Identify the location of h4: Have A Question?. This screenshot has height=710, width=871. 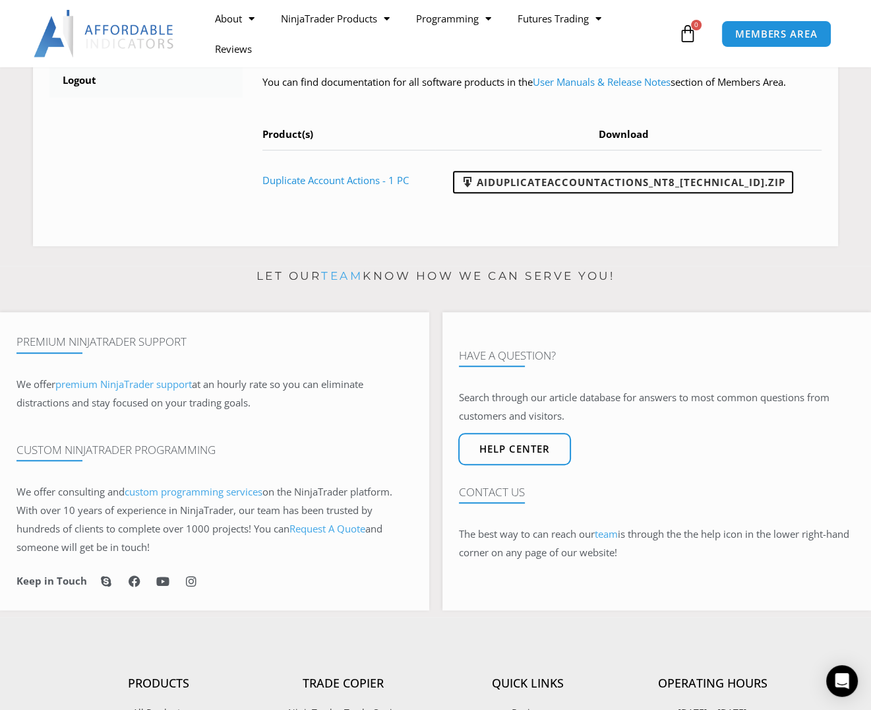
(657, 356).